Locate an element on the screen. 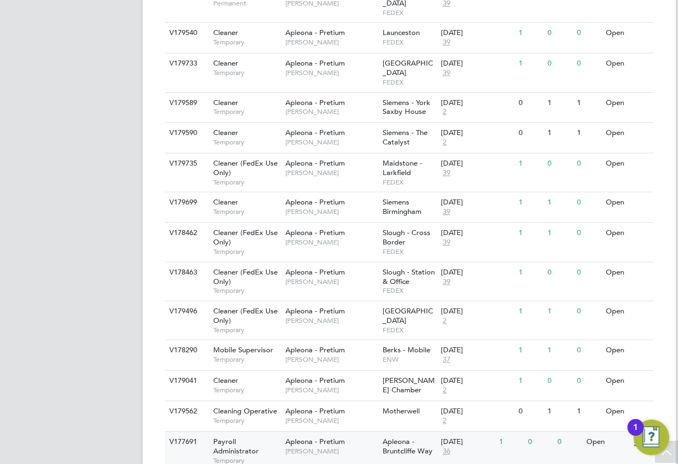 This screenshot has width=678, height=464. span: Siemens - York Saxby House is located at coordinates (407, 107).